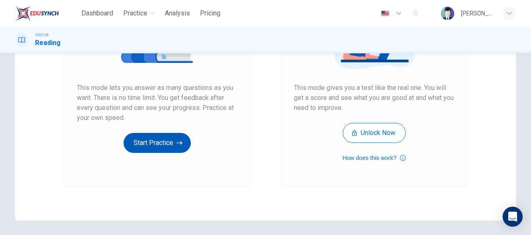 The width and height of the screenshot is (531, 235). What do you see at coordinates (512, 217) in the screenshot?
I see `div: Open Intercom Messenger` at bounding box center [512, 217].